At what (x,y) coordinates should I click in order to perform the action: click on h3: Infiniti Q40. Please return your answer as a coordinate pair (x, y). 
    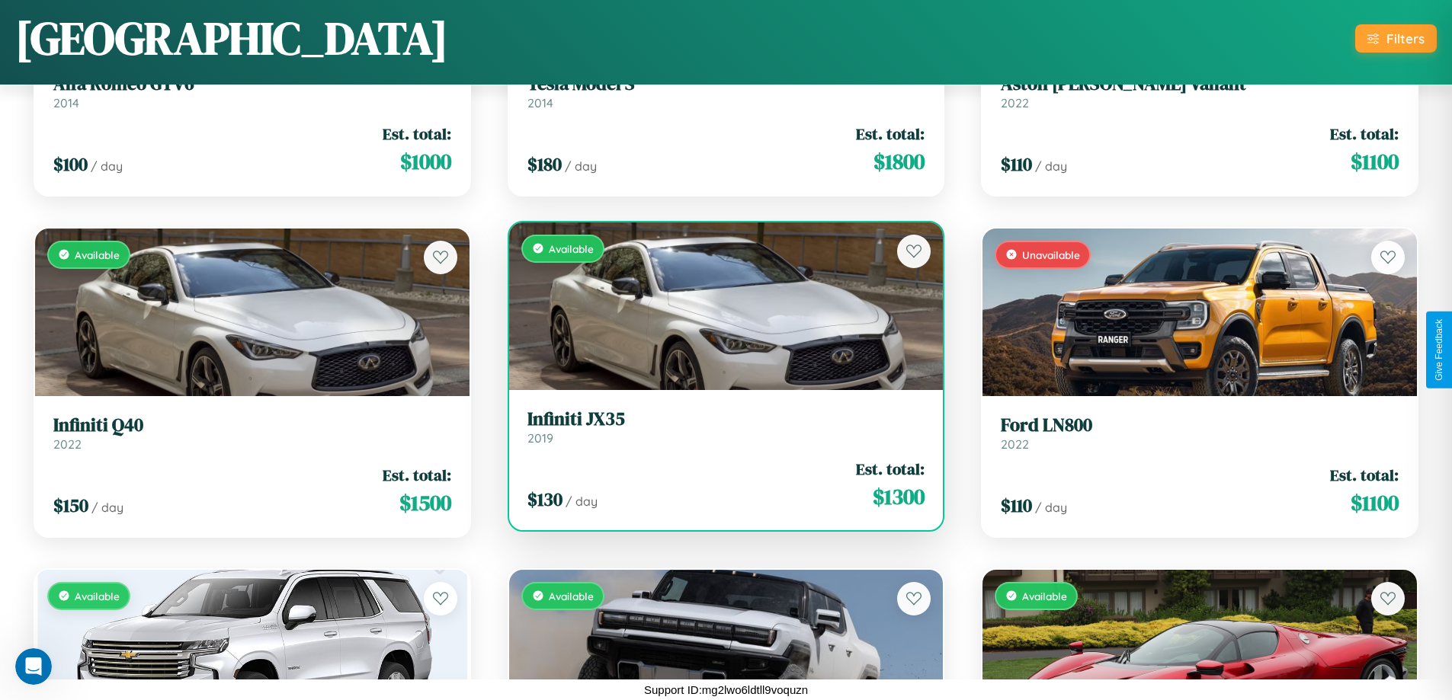
    Looking at the image, I should click on (252, 425).